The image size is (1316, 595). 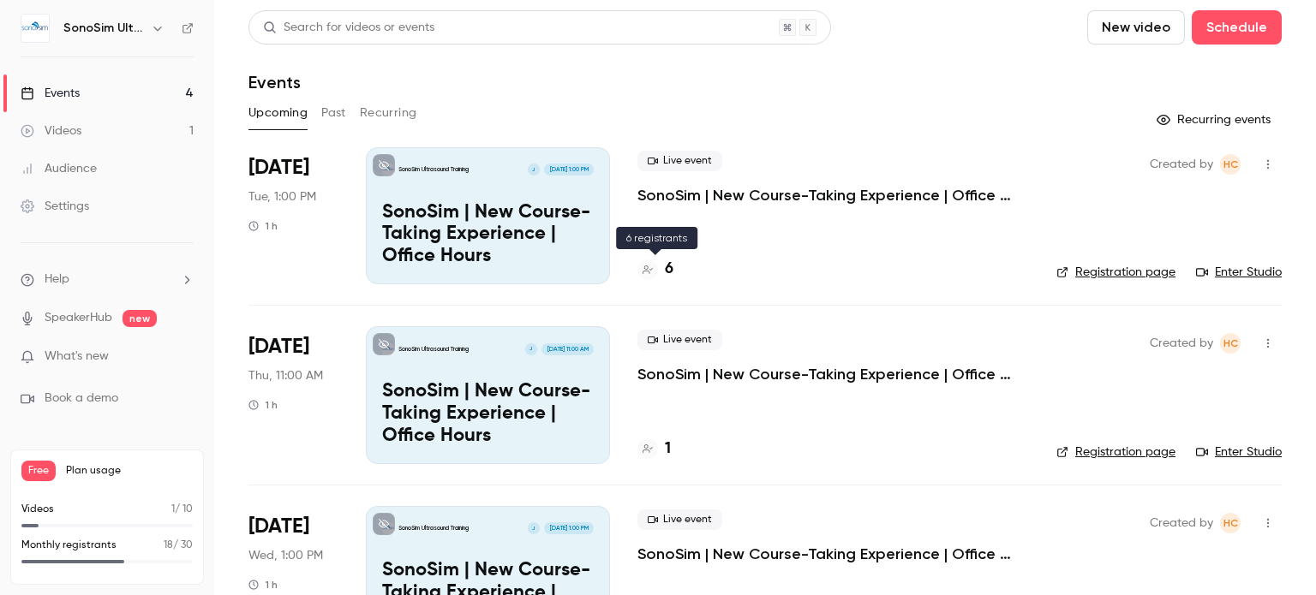 What do you see at coordinates (38, 510) in the screenshot?
I see `p: Videos` at bounding box center [38, 510].